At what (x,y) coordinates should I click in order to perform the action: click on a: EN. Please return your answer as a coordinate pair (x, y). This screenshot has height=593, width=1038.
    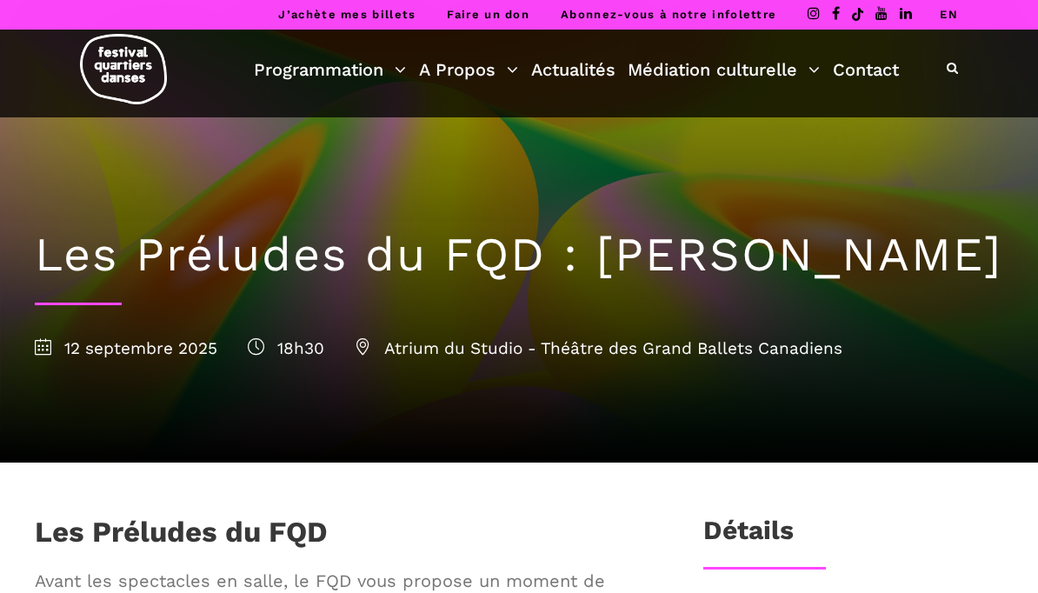
    Looking at the image, I should click on (948, 14).